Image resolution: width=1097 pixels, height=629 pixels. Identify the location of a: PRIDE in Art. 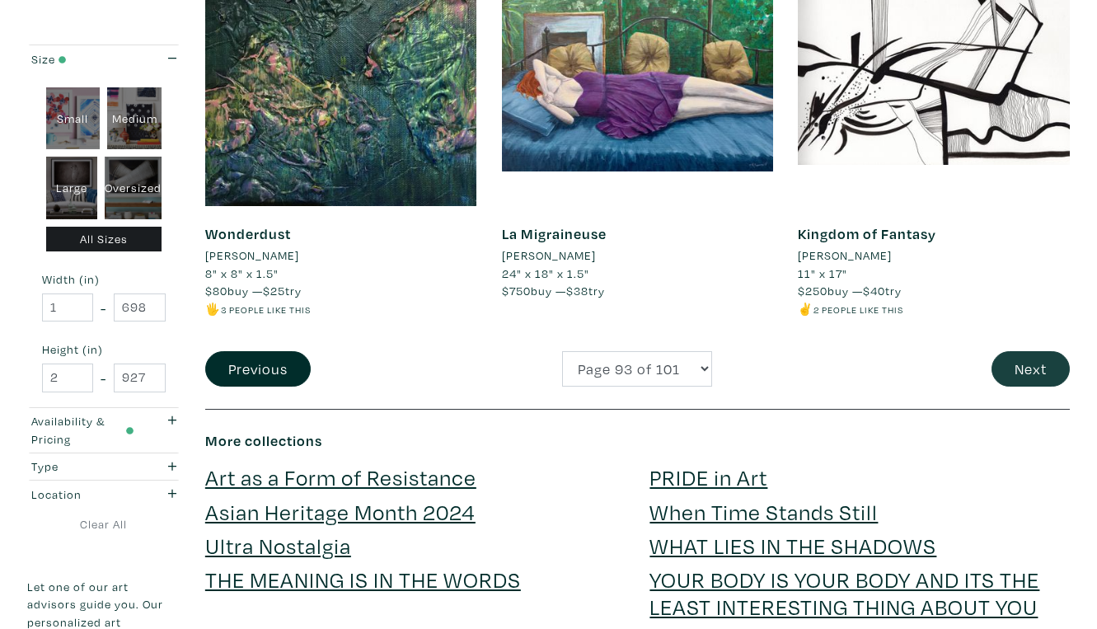
(708, 476).